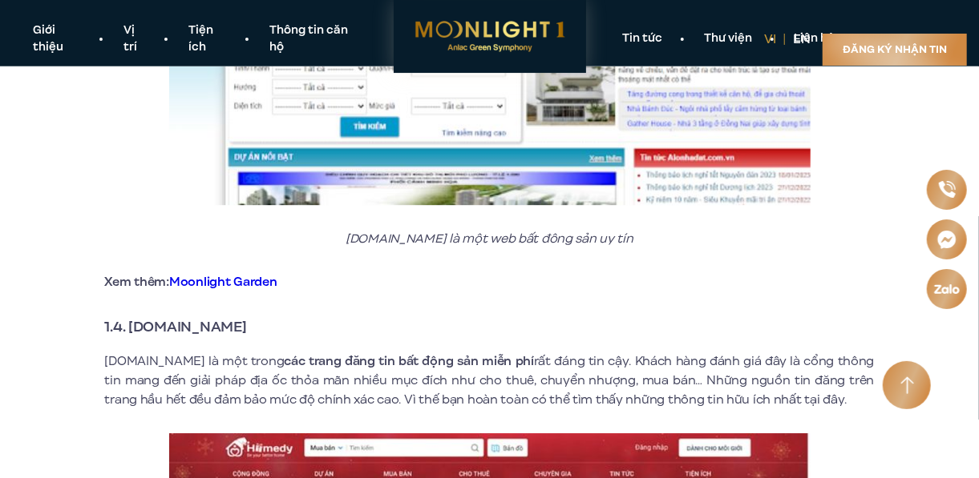 The width and height of the screenshot is (979, 478). I want to click on a: Thư viện, so click(729, 38).